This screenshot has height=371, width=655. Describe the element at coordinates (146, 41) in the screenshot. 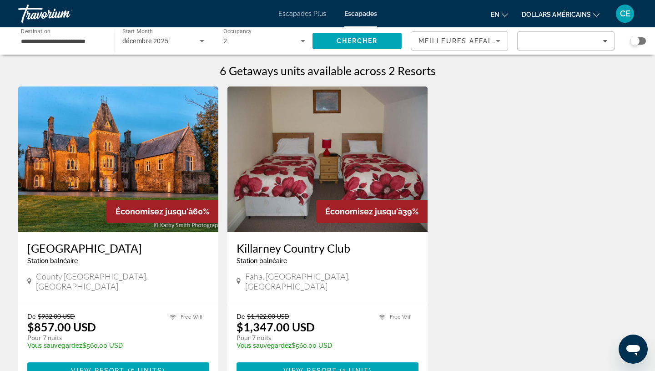

I see `span: décembre 2025` at that location.